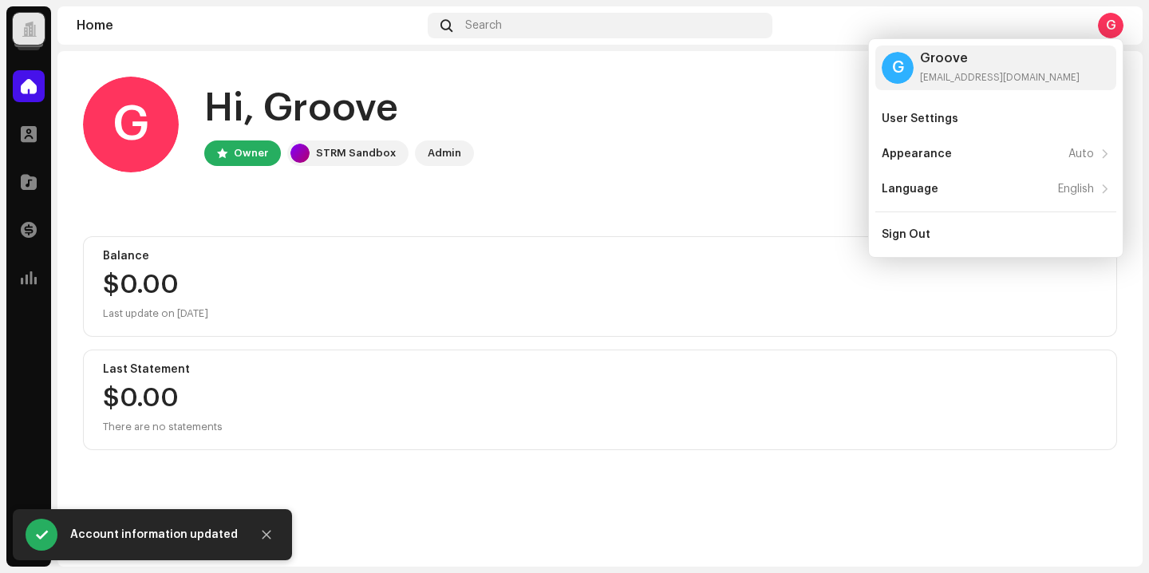  I want to click on div: Groove, so click(1000, 58).